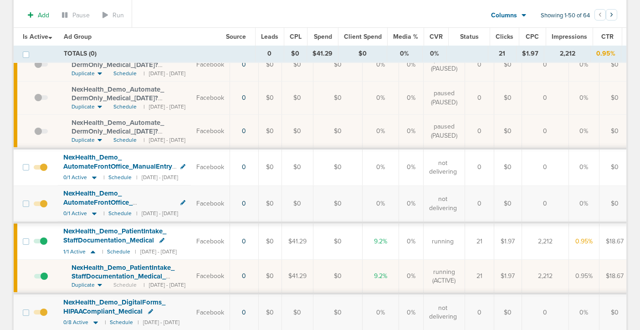 This screenshot has width=640, height=330. Describe the element at coordinates (444, 276) in the screenshot. I see `td: running (ACTIVE)` at that location.